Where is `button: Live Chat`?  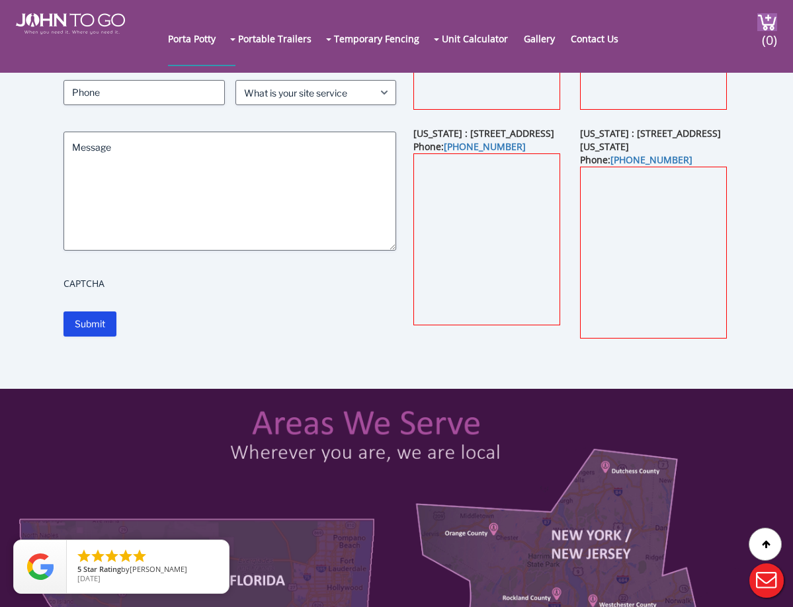 button: Live Chat is located at coordinates (767, 581).